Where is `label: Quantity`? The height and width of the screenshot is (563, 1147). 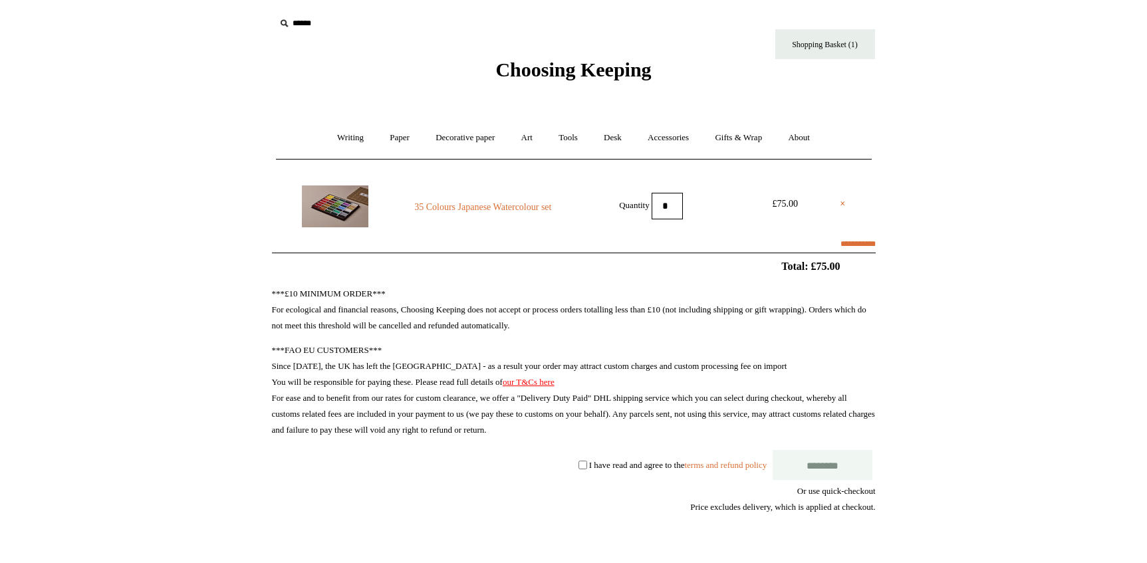 label: Quantity is located at coordinates (635, 204).